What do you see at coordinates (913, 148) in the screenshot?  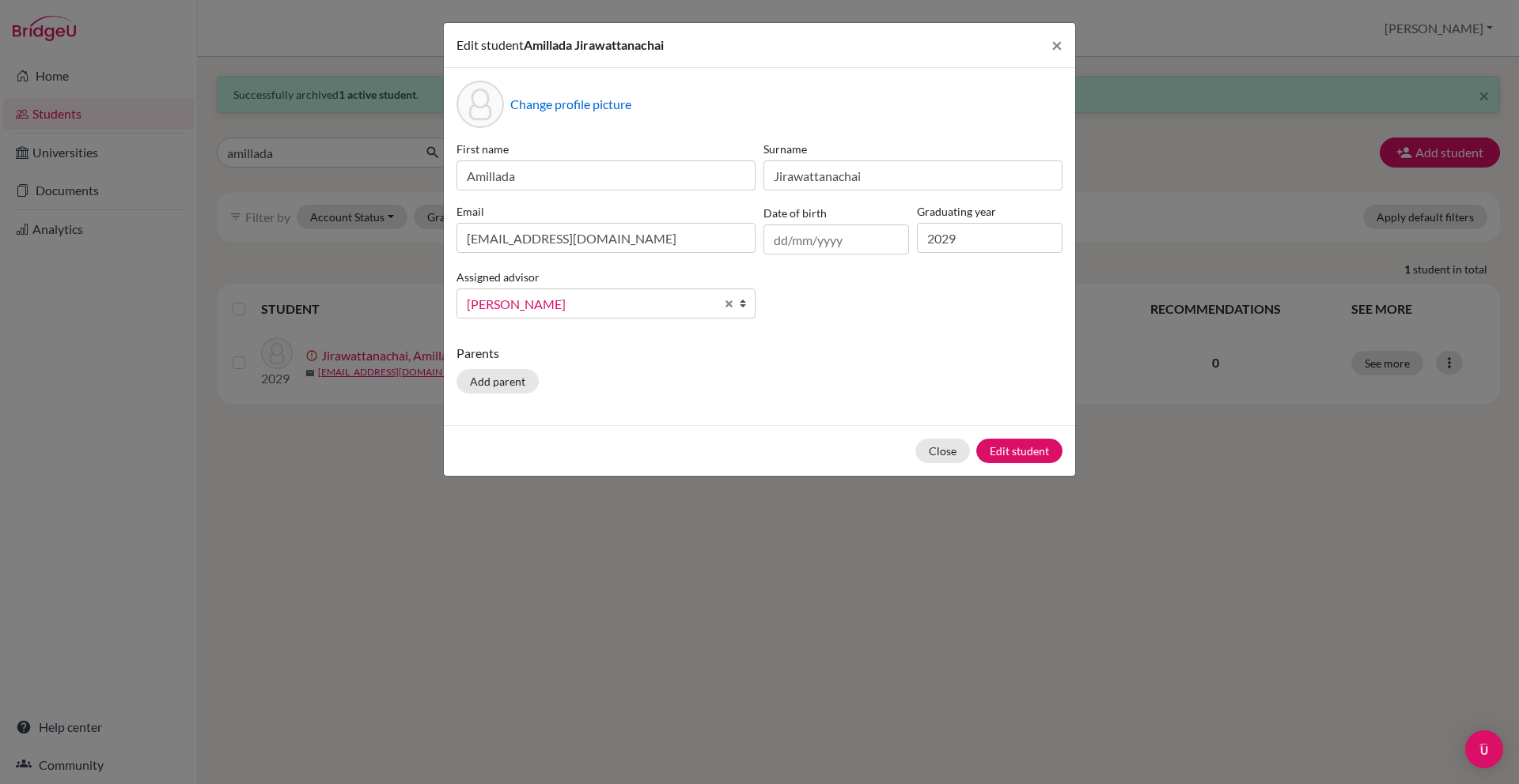 I see `label: Surname` at bounding box center [913, 148].